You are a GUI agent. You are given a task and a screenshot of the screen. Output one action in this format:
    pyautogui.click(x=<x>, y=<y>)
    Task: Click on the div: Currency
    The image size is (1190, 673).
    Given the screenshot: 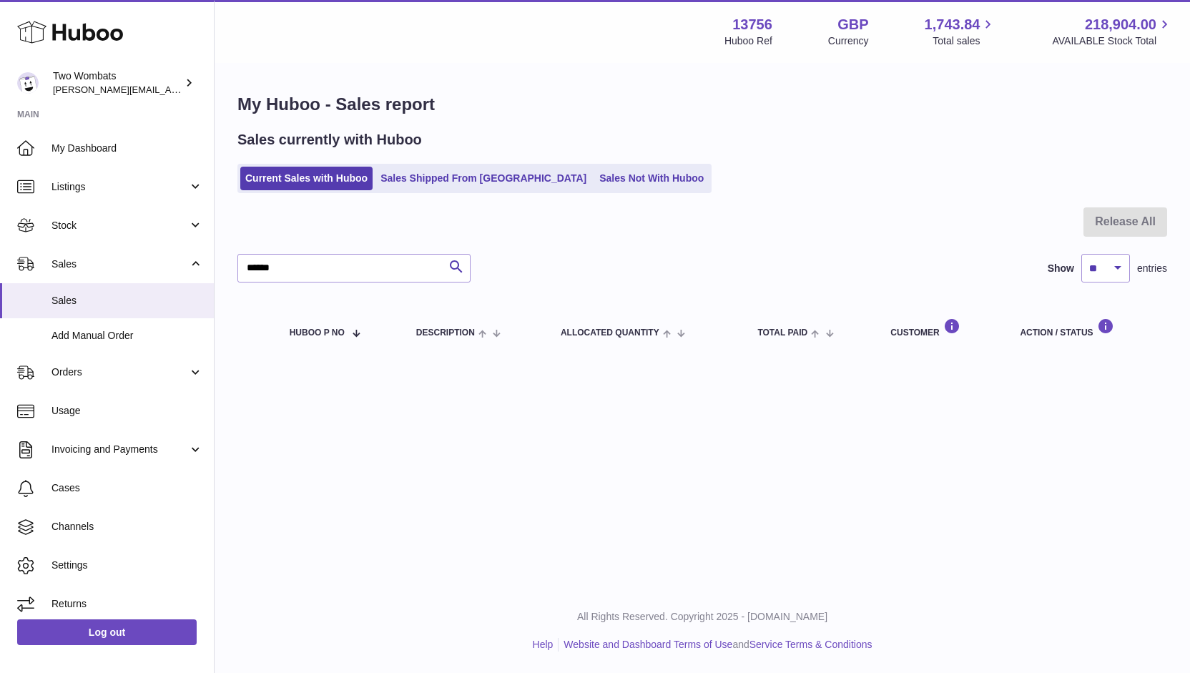 What is the action you would take?
    pyautogui.click(x=849, y=41)
    